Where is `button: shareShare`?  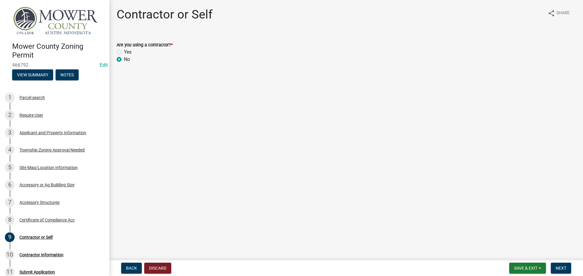
button: shareShare is located at coordinates (558, 13).